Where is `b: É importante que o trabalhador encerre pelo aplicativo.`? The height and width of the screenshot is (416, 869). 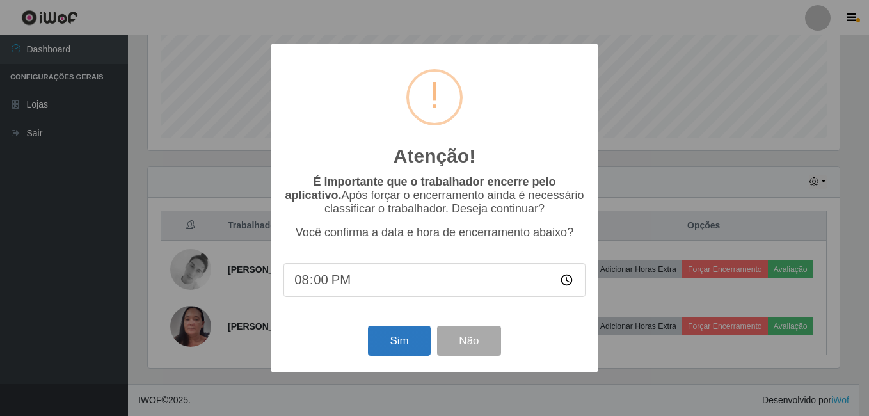 b: É importante que o trabalhador encerre pelo aplicativo. is located at coordinates (420, 188).